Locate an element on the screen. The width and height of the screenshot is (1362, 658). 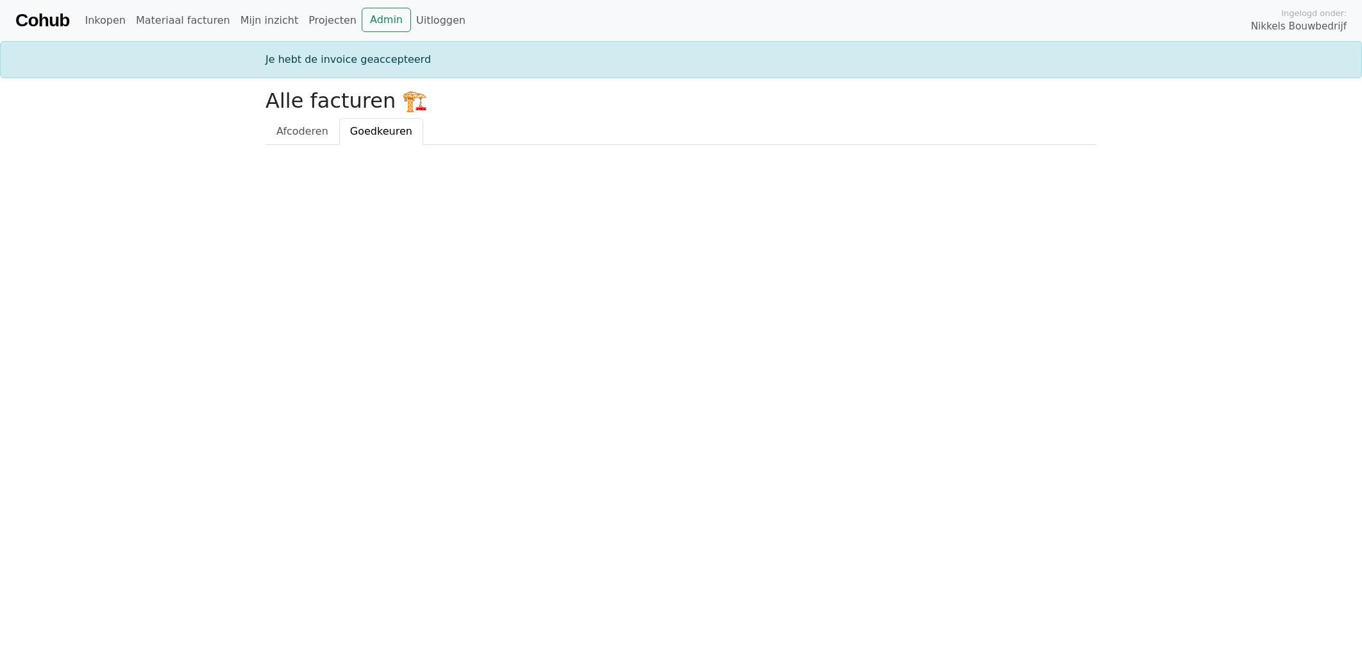
a: Inkopen is located at coordinates (105, 21).